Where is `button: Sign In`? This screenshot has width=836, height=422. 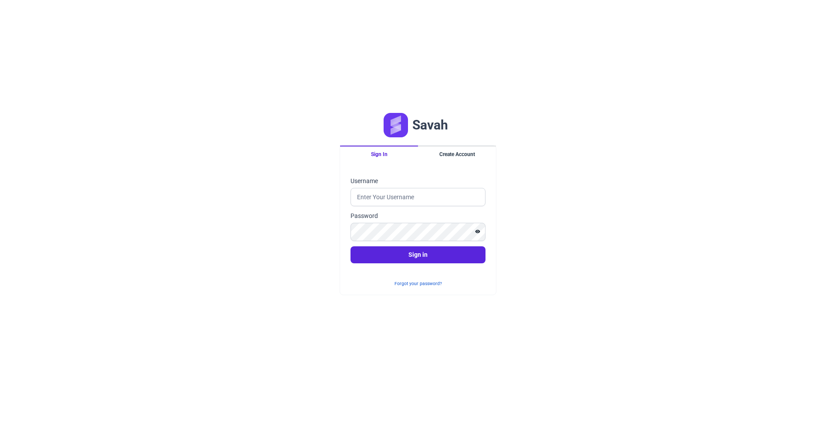 button: Sign In is located at coordinates (379, 154).